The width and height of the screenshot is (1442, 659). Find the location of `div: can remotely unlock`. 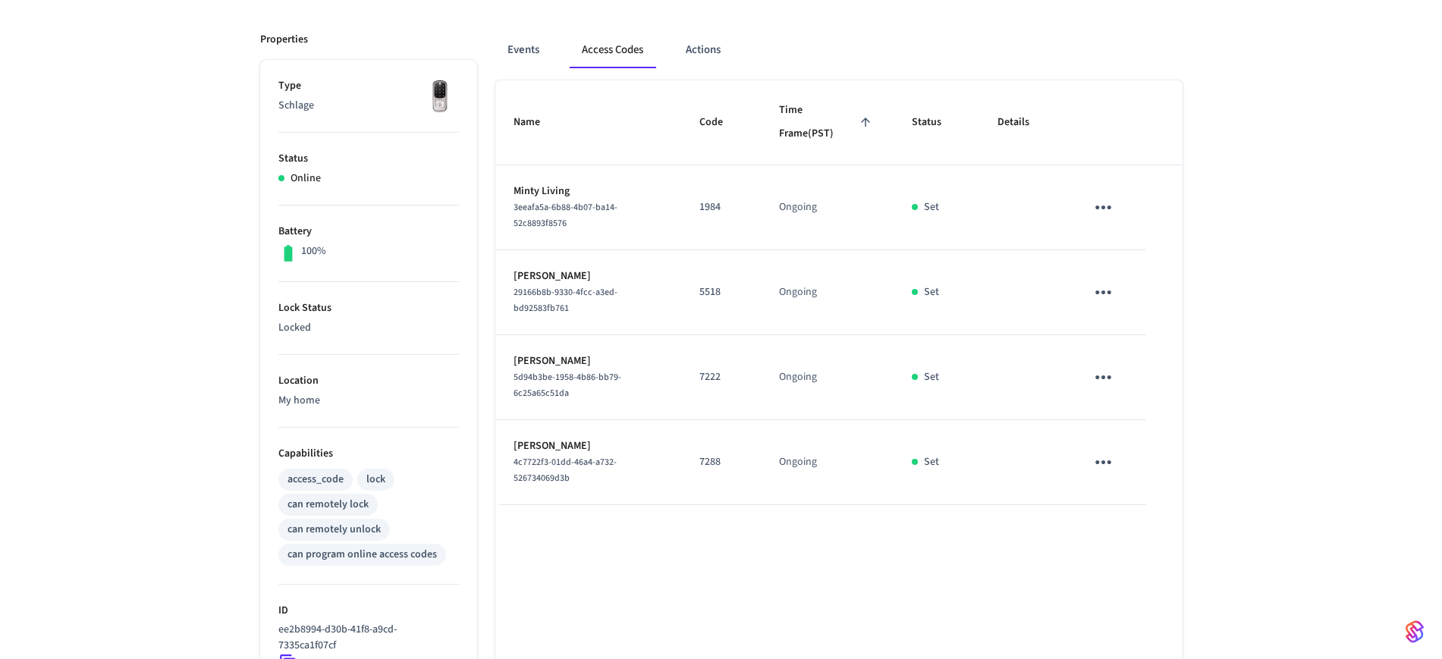

div: can remotely unlock is located at coordinates (334, 530).